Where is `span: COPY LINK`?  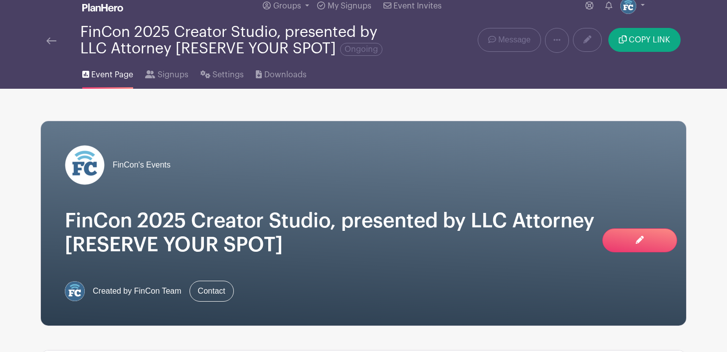
span: COPY LINK is located at coordinates (649, 40).